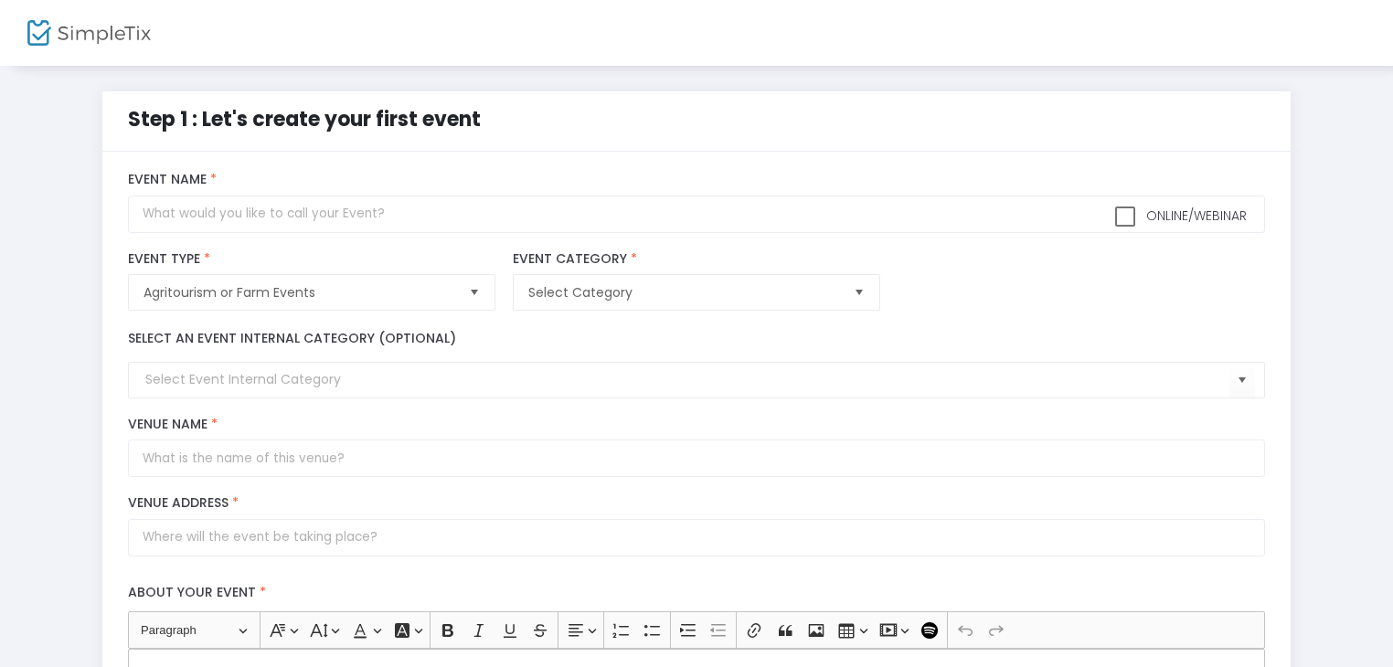 This screenshot has width=1393, height=667. I want to click on label: Venue Name, so click(695, 425).